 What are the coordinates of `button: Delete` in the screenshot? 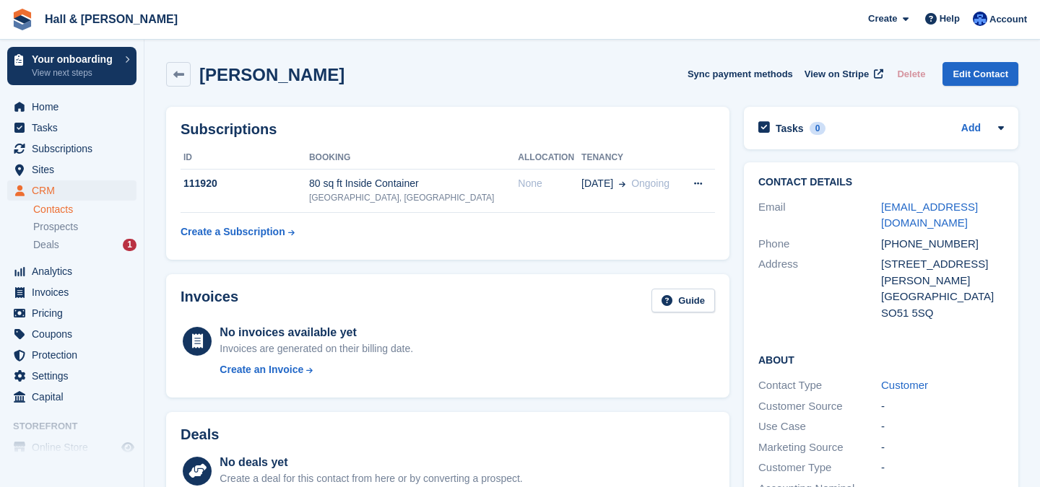 It's located at (910, 74).